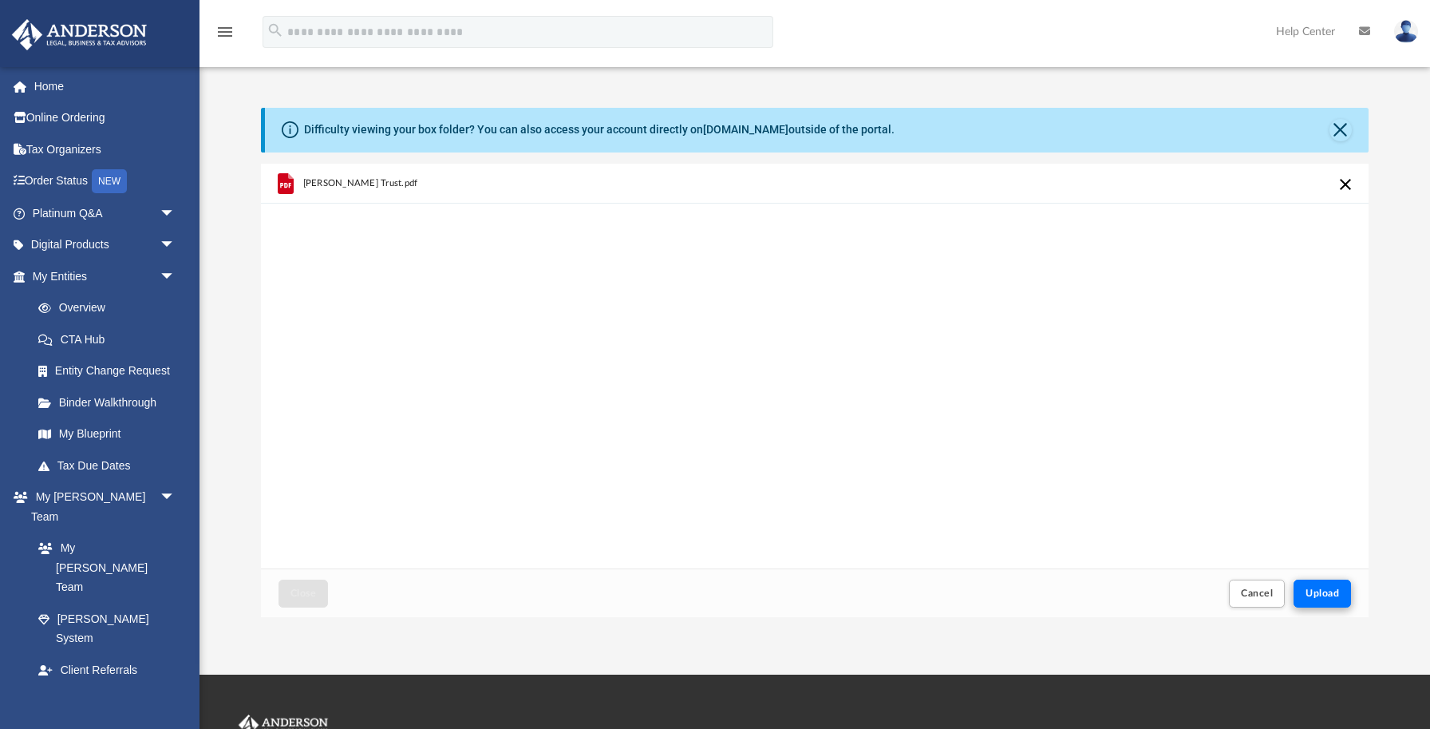 Image resolution: width=1430 pixels, height=729 pixels. I want to click on a: CTA Hub, so click(111, 339).